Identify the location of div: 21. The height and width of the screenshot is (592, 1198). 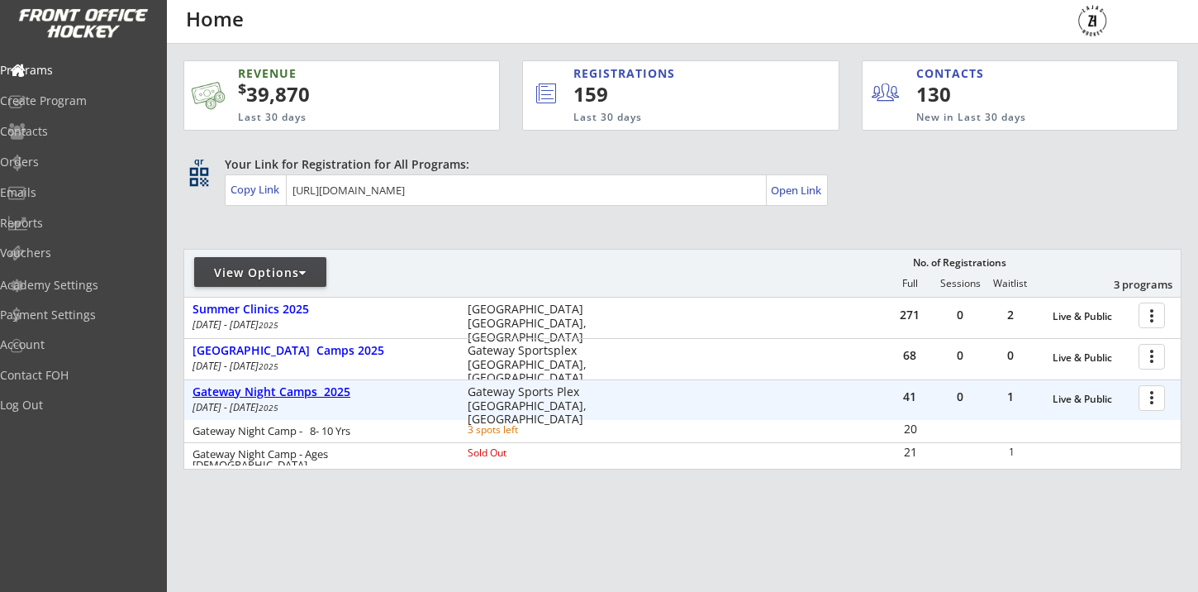
(910, 452).